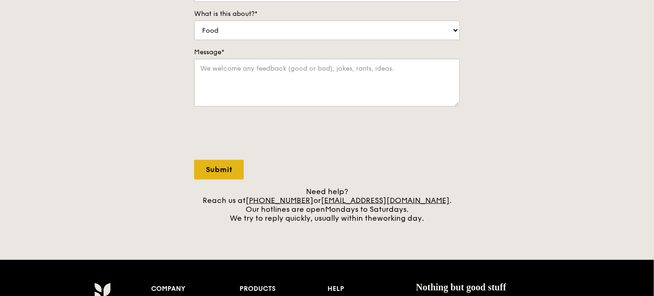 The image size is (654, 296). I want to click on div: Help, so click(372, 289).